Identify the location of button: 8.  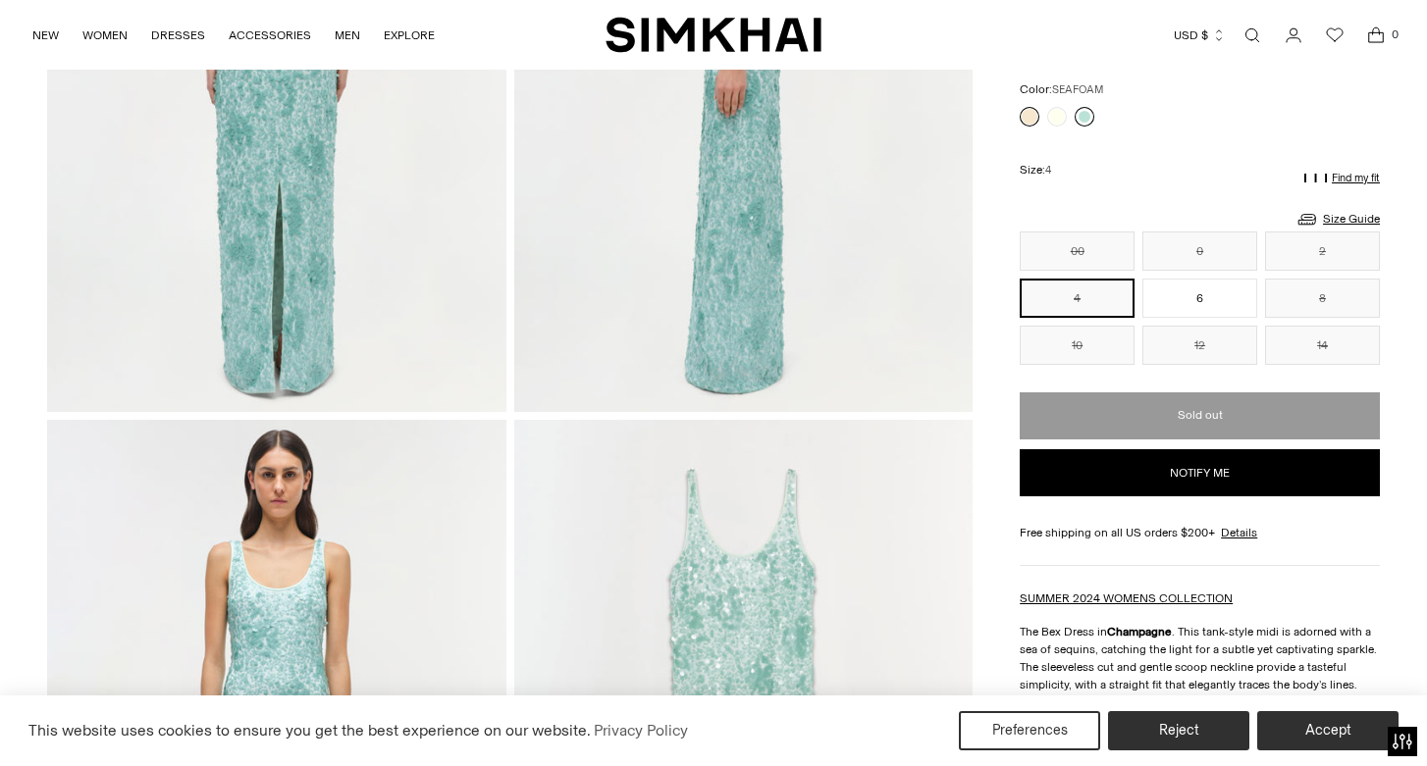
(1322, 297).